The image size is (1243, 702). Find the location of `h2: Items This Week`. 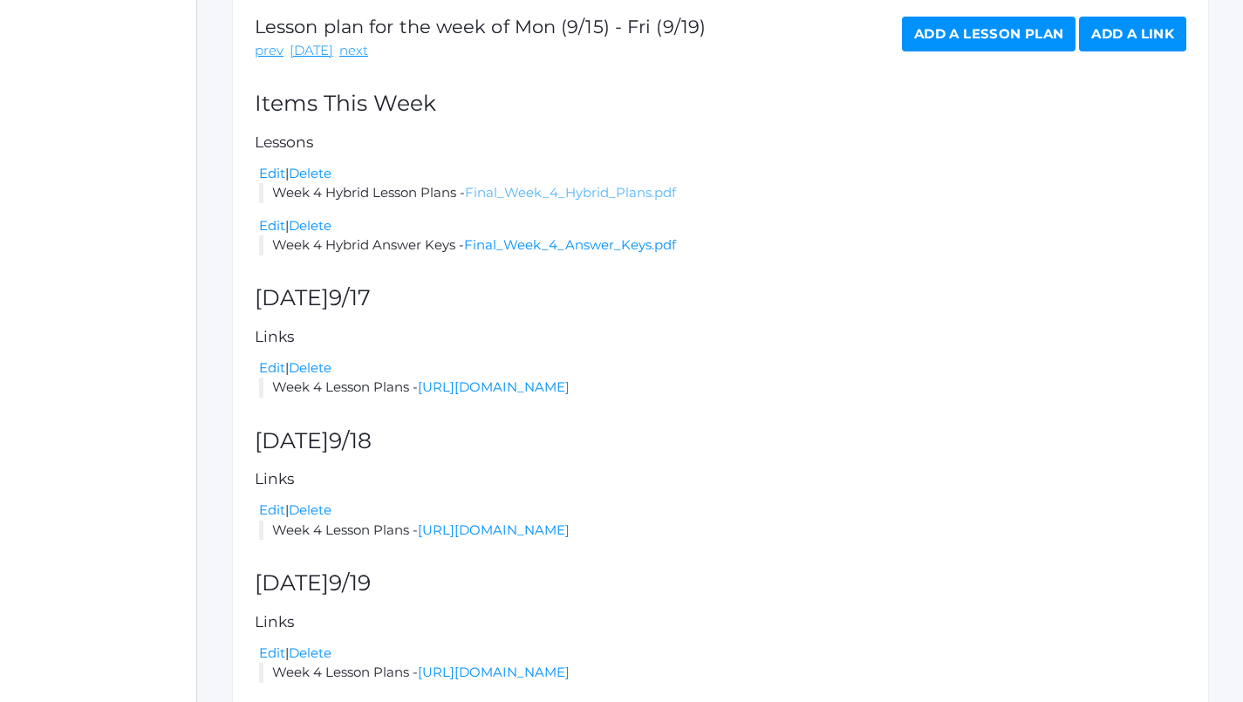

h2: Items This Week is located at coordinates (721, 104).